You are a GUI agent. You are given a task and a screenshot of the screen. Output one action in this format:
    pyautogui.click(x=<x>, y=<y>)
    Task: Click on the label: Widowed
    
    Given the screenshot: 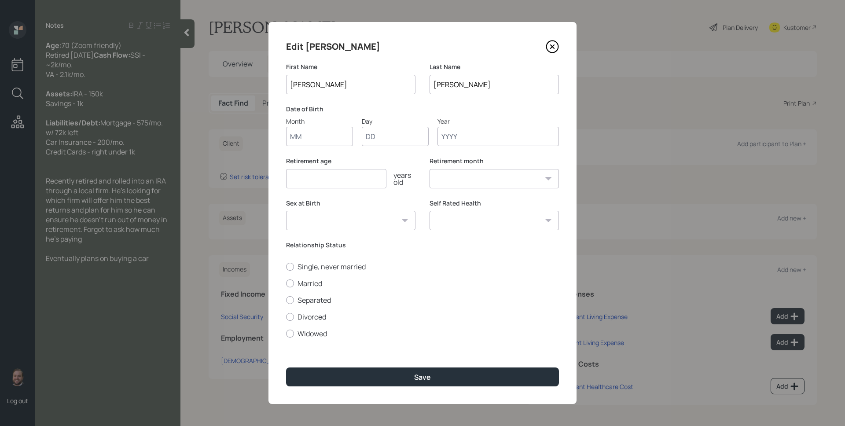 What is the action you would take?
    pyautogui.click(x=422, y=333)
    